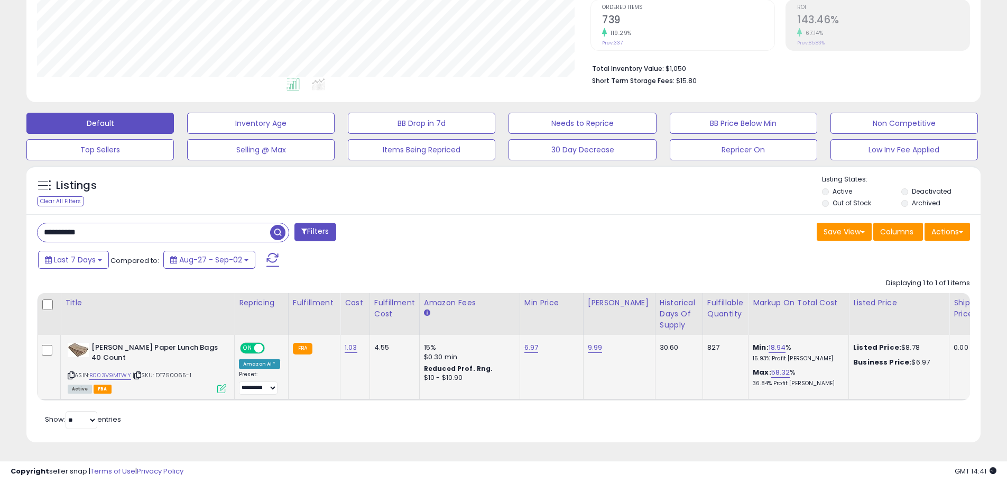 The height and width of the screenshot is (482, 1007). Describe the element at coordinates (30, 470) in the screenshot. I see `strong: Copyright` at that location.